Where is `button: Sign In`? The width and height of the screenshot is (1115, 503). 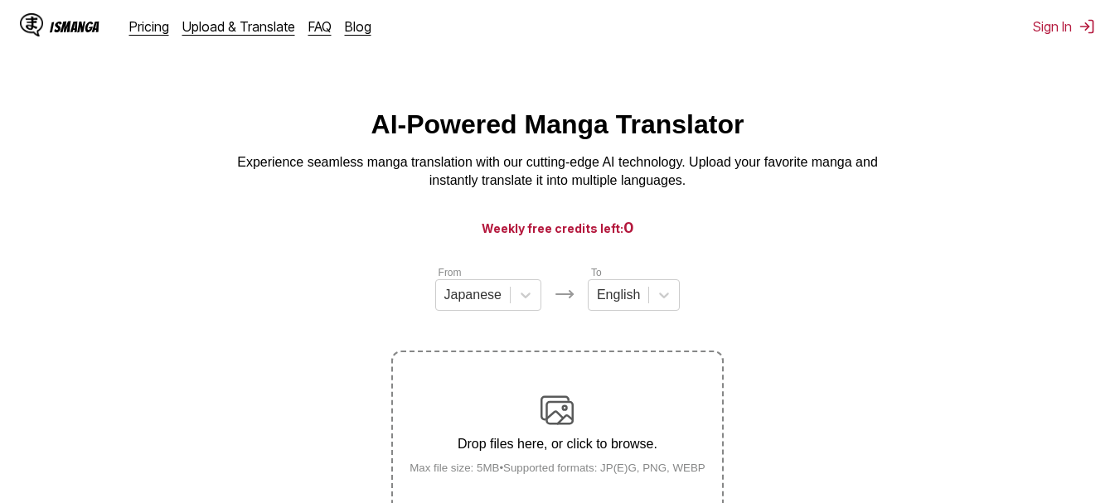 button: Sign In is located at coordinates (1064, 27).